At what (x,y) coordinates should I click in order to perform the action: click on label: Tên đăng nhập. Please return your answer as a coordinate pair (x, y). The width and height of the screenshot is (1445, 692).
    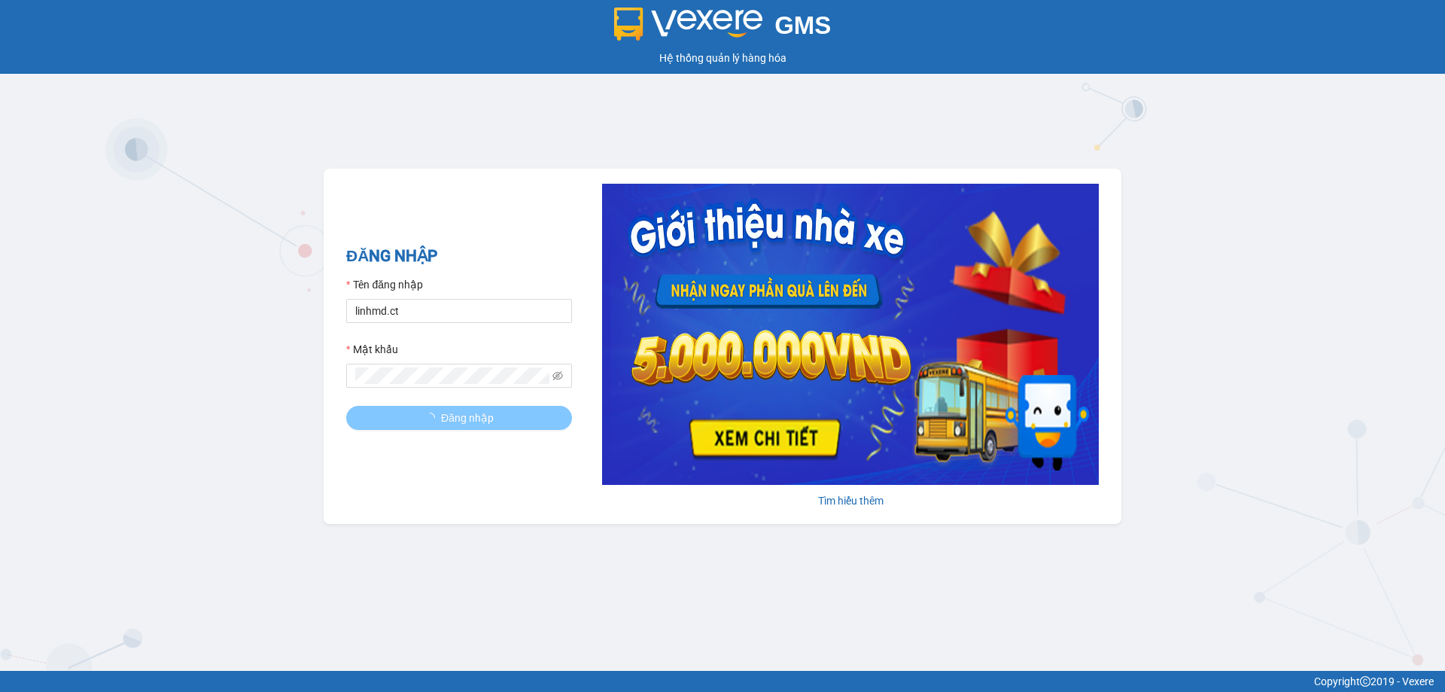
    Looking at the image, I should click on (385, 285).